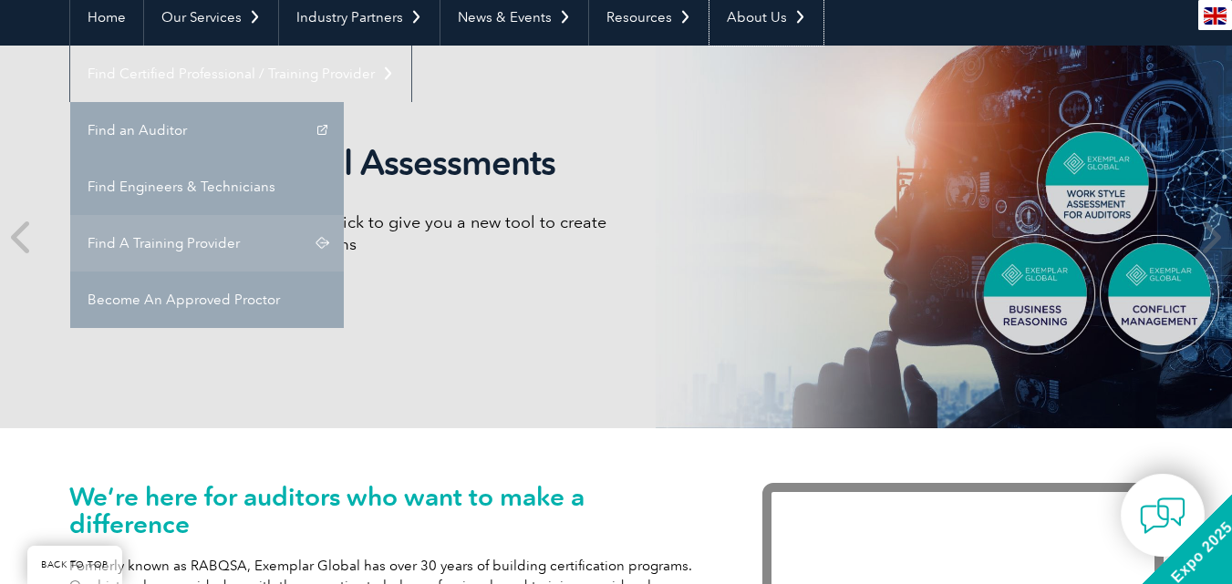 This screenshot has height=584, width=1232. What do you see at coordinates (1162, 516) in the screenshot?
I see `img: contact-chat.png` at bounding box center [1162, 516].